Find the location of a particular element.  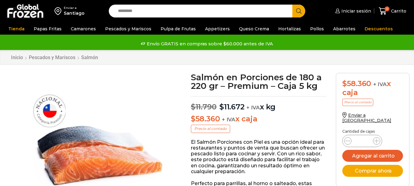

p: x caja is located at coordinates (259, 119).